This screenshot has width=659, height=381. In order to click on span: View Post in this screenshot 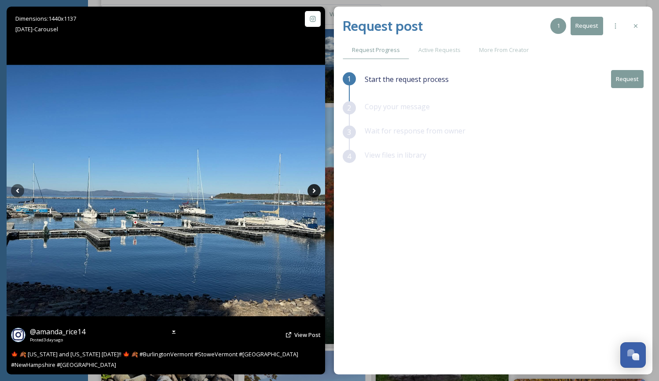, I will do `click(308, 334)`.